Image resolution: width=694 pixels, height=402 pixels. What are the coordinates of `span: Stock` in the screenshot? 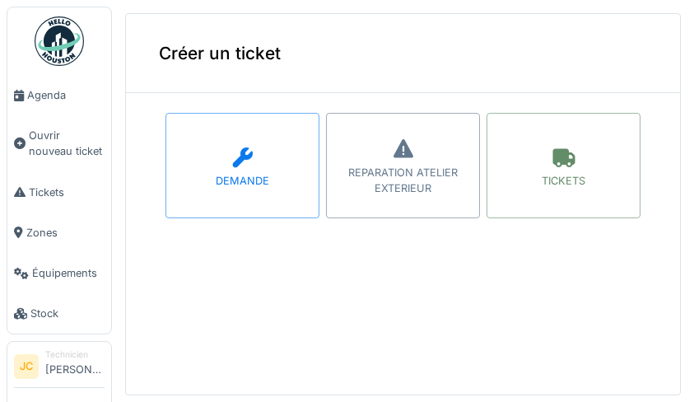 It's located at (67, 313).